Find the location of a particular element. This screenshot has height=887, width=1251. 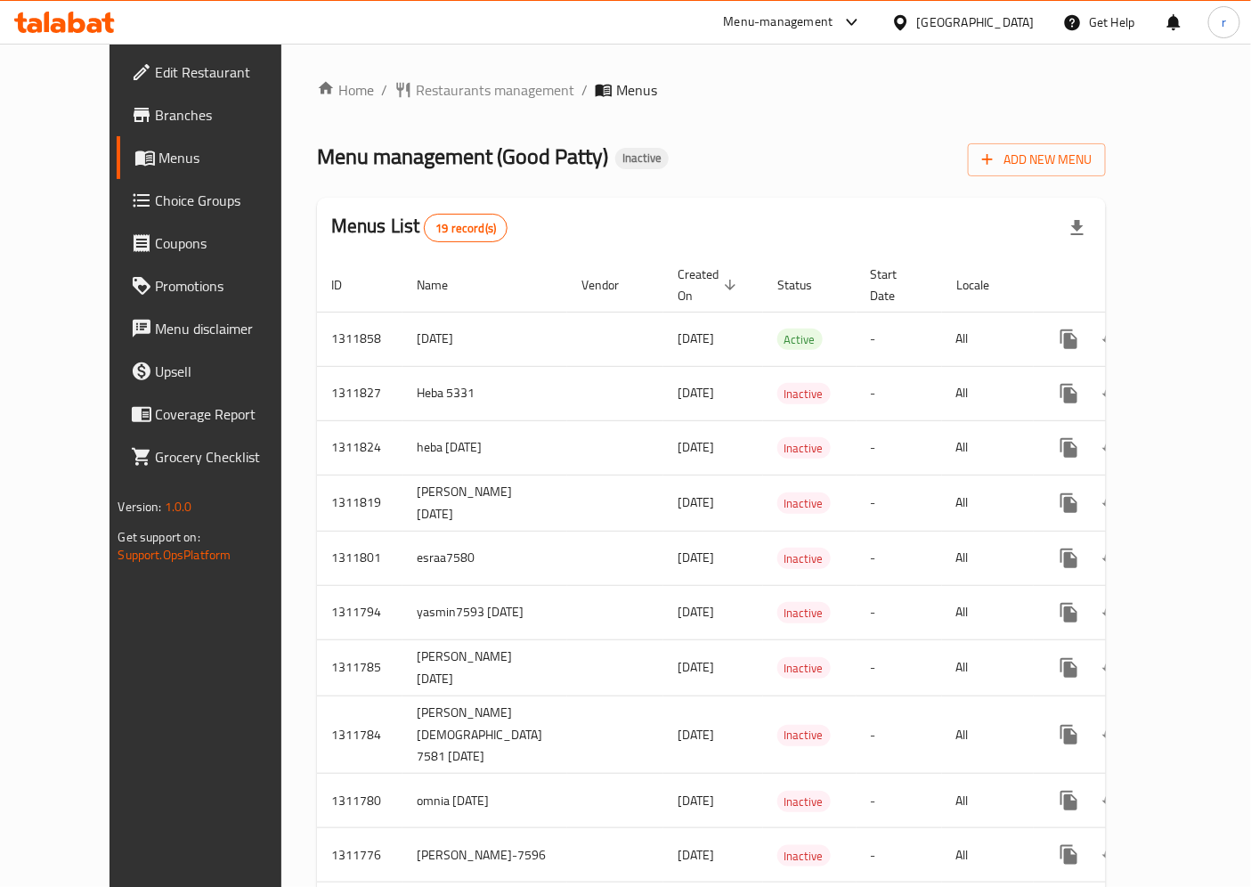

span: Menus is located at coordinates (637, 90).